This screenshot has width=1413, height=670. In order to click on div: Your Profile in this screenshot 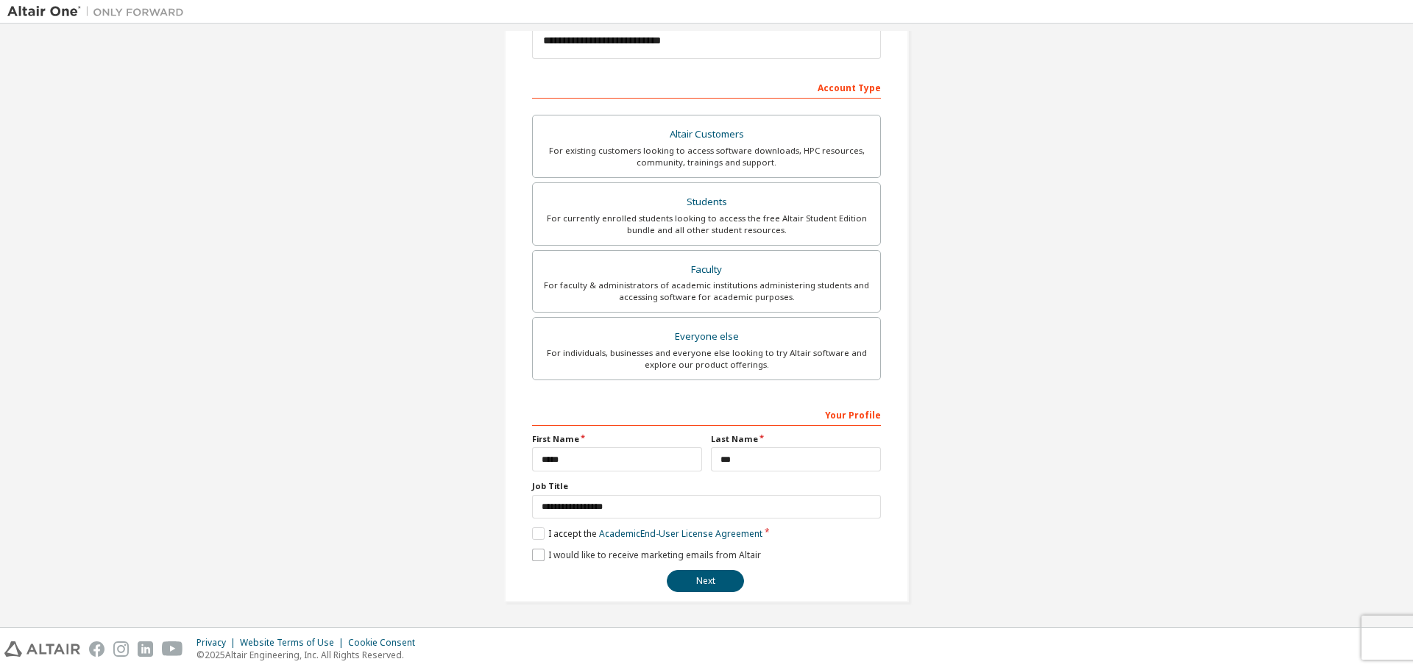, I will do `click(706, 414)`.